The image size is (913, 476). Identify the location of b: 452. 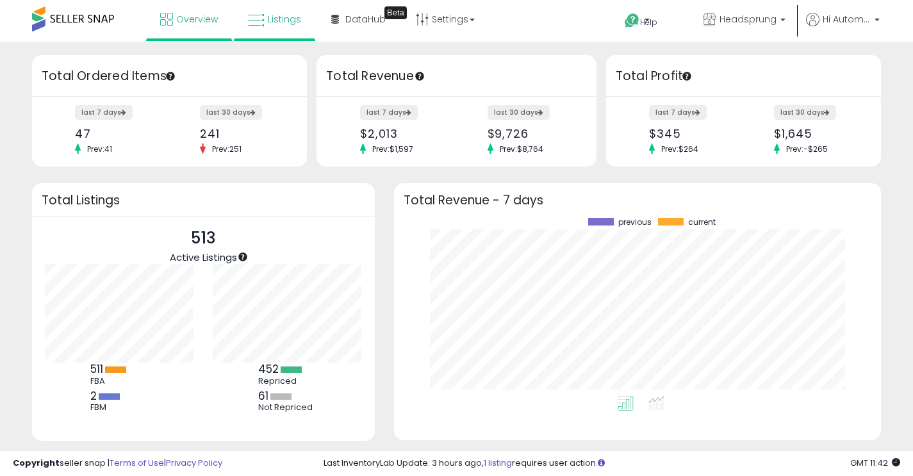
(268, 369).